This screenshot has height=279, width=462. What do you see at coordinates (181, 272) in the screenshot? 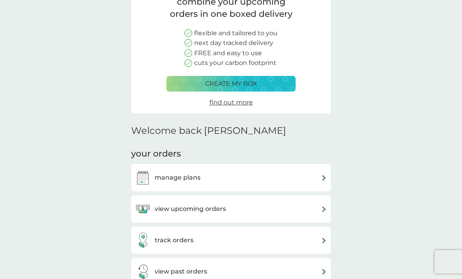
I see `h3: view past orders` at bounding box center [181, 272].